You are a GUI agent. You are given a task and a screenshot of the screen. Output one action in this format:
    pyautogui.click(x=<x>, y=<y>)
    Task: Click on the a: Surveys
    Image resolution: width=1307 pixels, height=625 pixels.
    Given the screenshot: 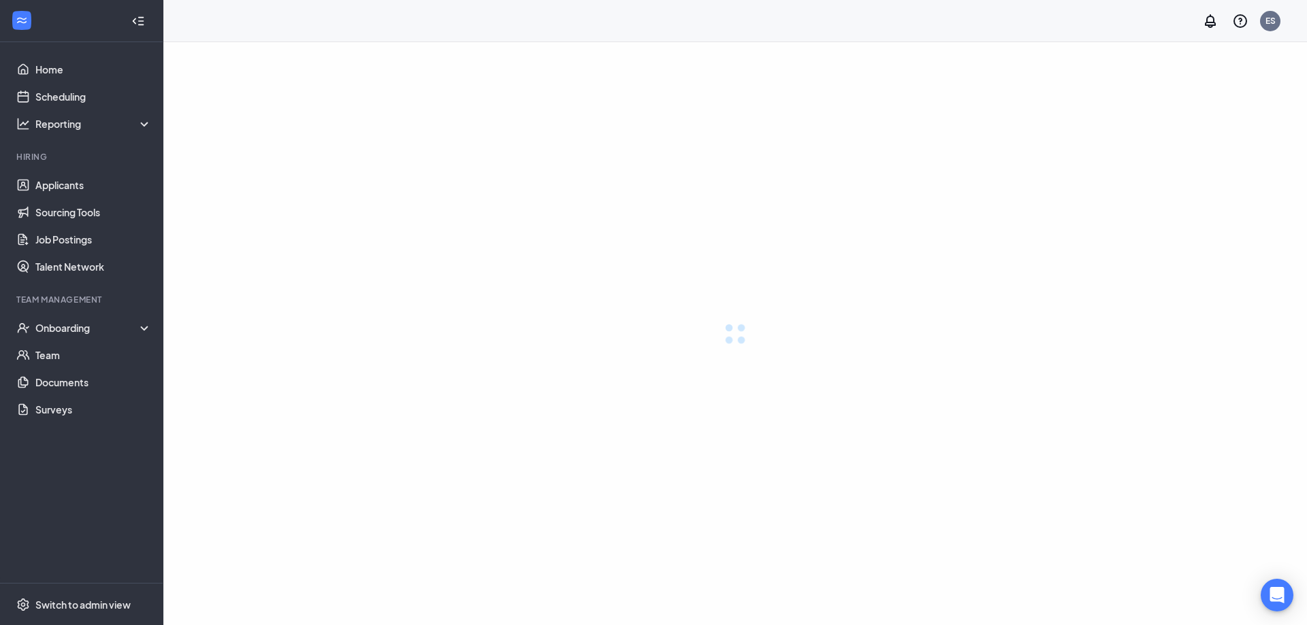 What is the action you would take?
    pyautogui.click(x=93, y=410)
    